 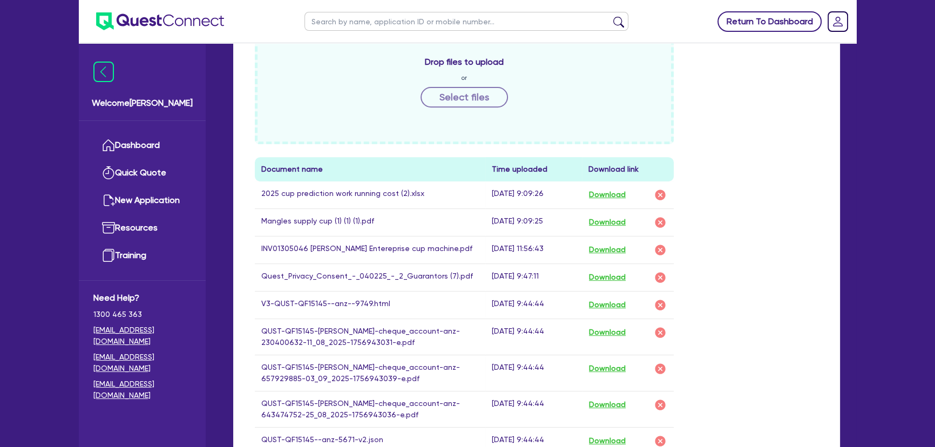 I want to click on th: Time uploaded, so click(x=533, y=169).